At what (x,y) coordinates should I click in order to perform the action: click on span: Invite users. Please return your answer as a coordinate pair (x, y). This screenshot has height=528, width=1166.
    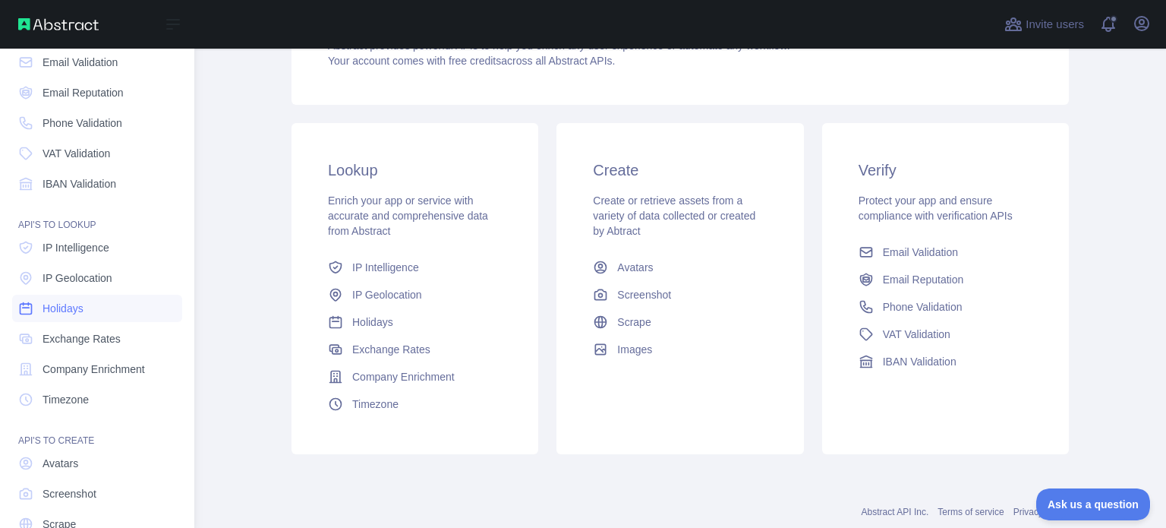
    Looking at the image, I should click on (1054, 24).